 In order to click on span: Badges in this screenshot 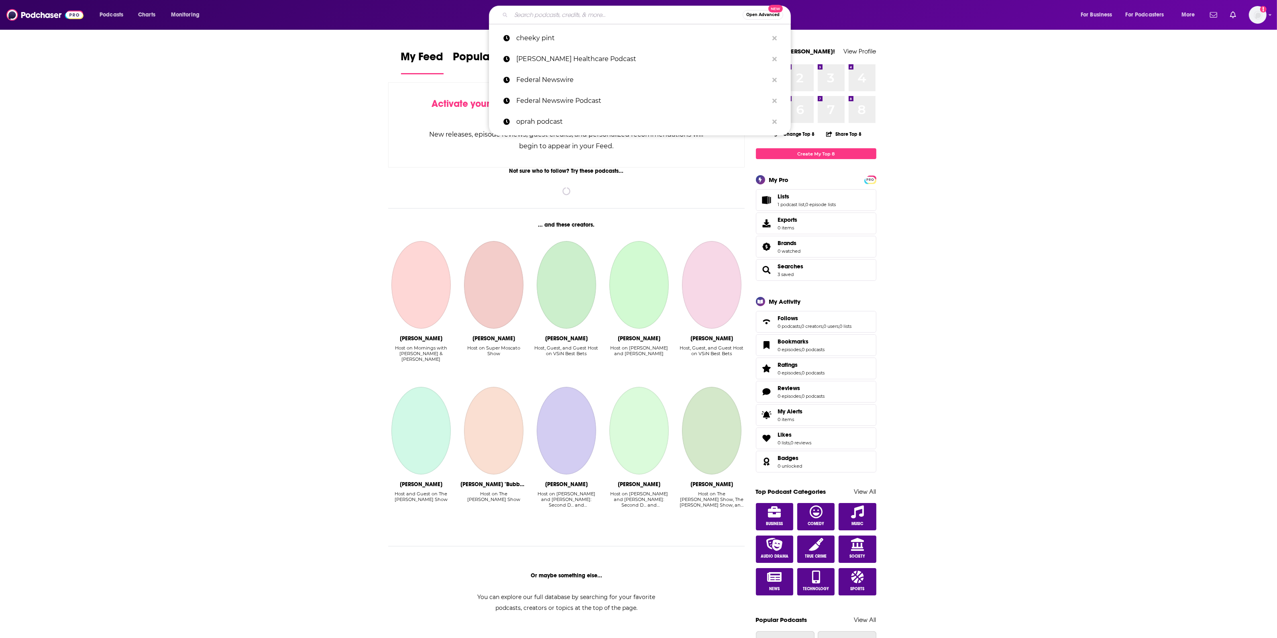, I will do `click(816, 461)`.